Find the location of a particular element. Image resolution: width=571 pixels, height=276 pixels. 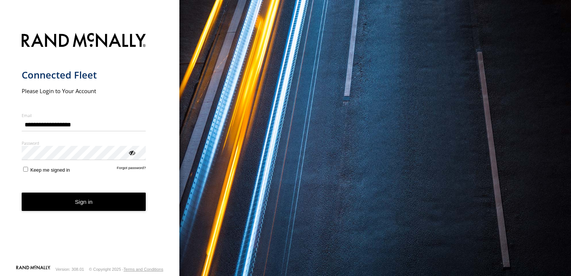

div: © Copyright 2025 - is located at coordinates (126, 269).